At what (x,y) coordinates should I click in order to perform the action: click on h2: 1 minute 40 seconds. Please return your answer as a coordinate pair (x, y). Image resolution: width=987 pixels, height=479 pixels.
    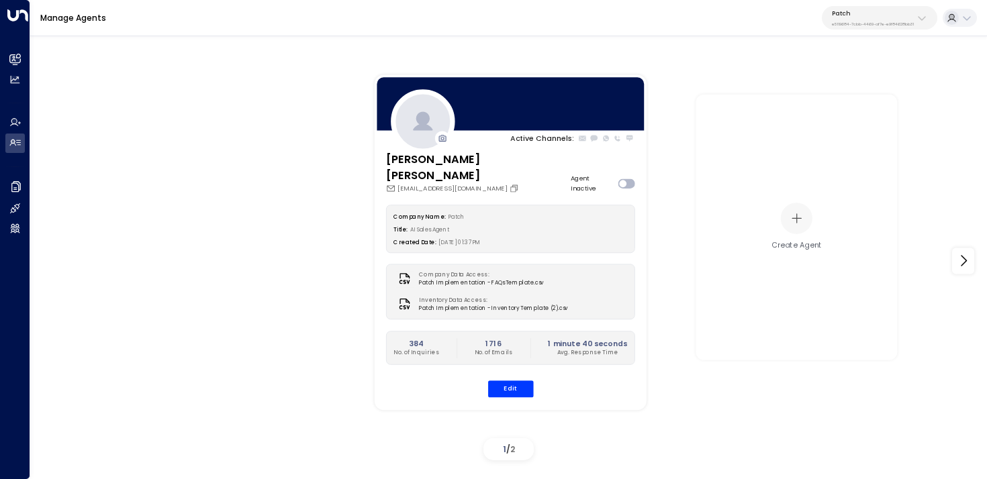
    Looking at the image, I should click on (588, 343).